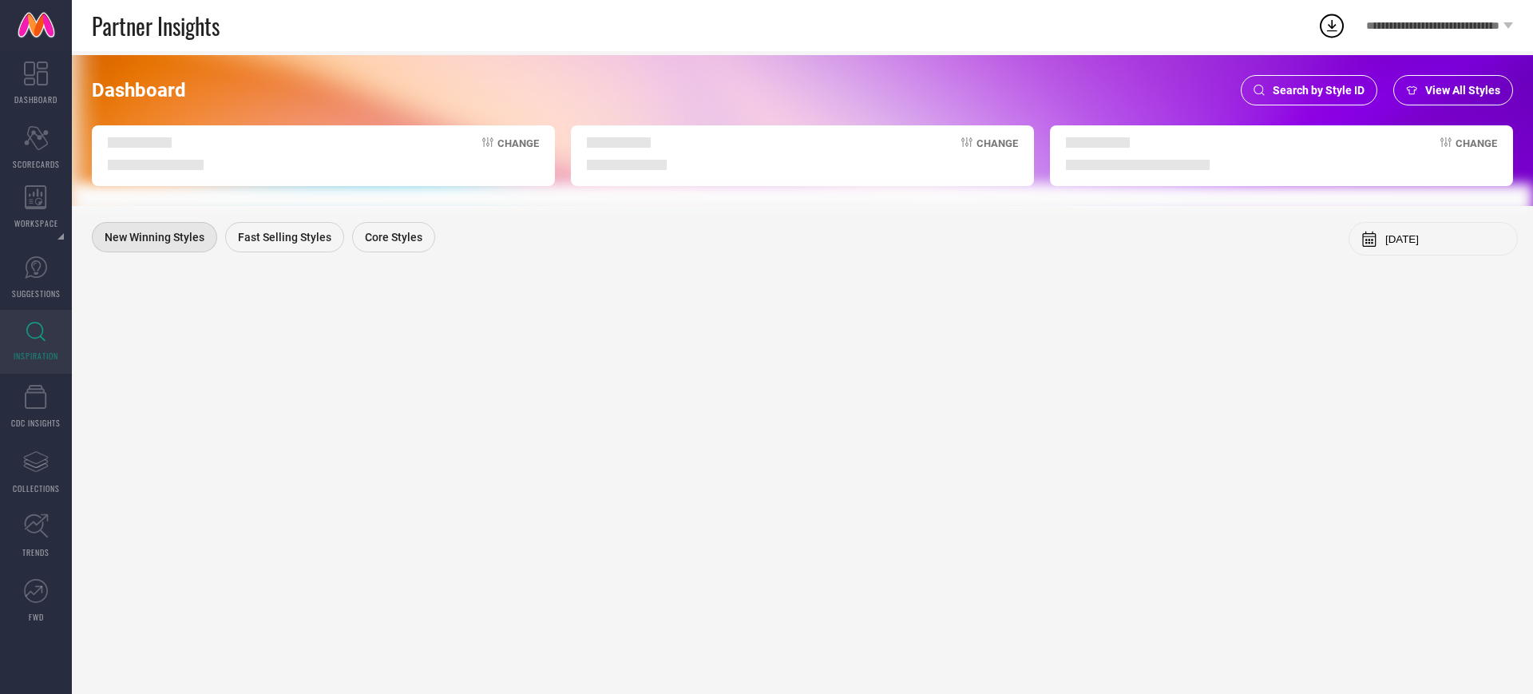 The image size is (1533, 694). What do you see at coordinates (36, 293) in the screenshot?
I see `span: SUGGESTIONS` at bounding box center [36, 293].